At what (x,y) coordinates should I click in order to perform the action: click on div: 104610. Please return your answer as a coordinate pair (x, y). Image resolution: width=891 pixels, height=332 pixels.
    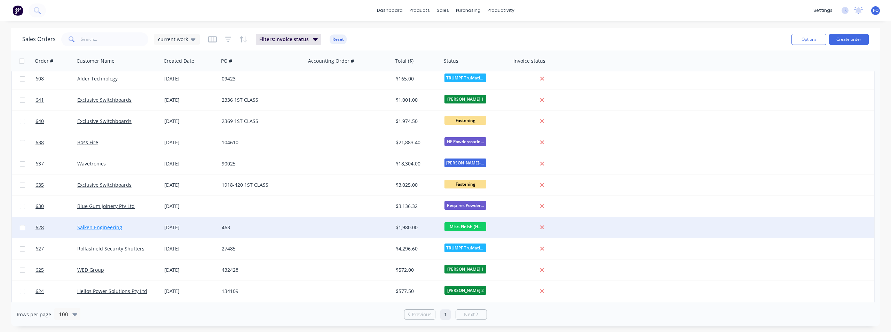
    Looking at the image, I should click on (260, 142).